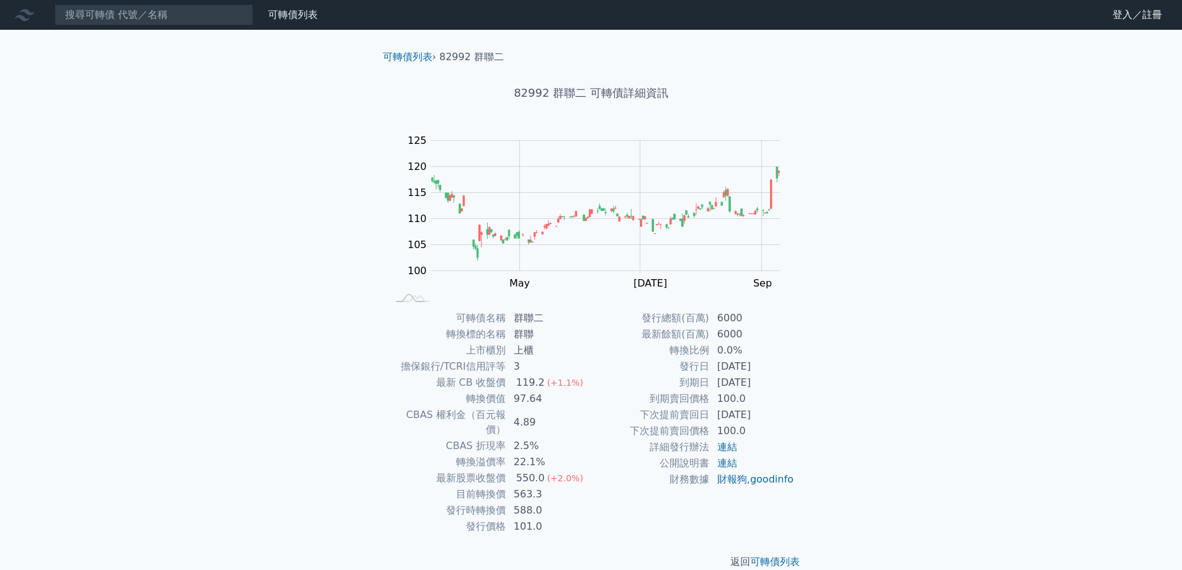  Describe the element at coordinates (549, 423) in the screenshot. I see `td: 4.89` at that location.